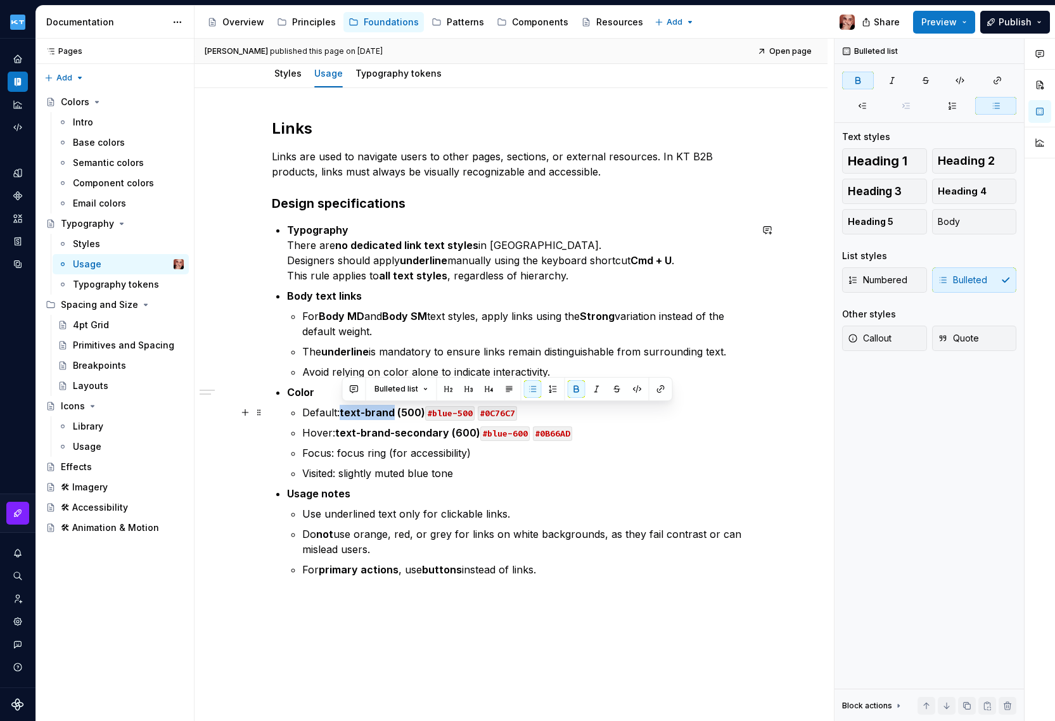  Describe the element at coordinates (939, 22) in the screenshot. I see `span: Preview` at that location.